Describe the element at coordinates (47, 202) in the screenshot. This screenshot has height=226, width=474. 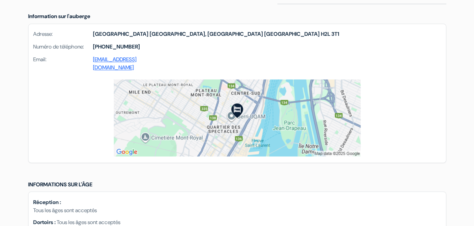
I see `b: Réception :` at that location.